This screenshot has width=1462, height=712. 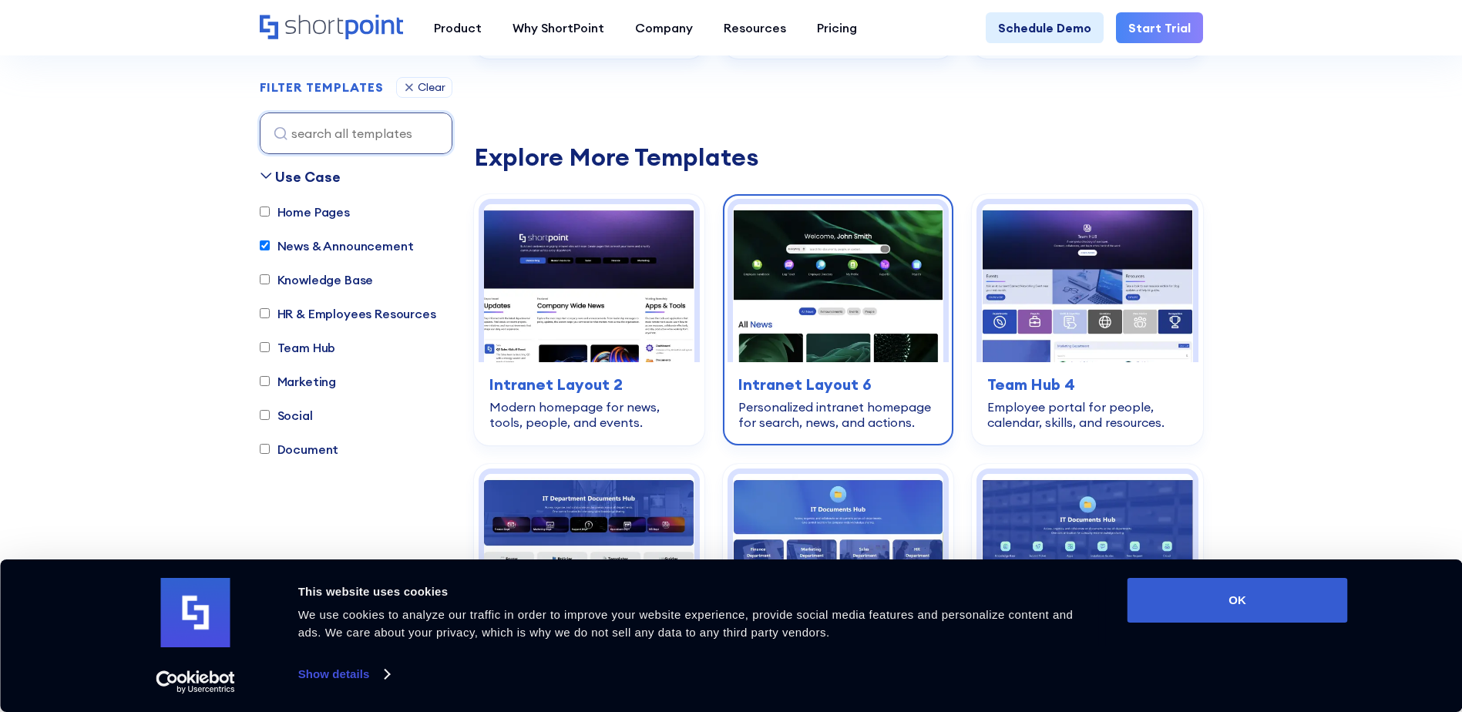 I want to click on div: Why ShortPoint, so click(x=558, y=28).